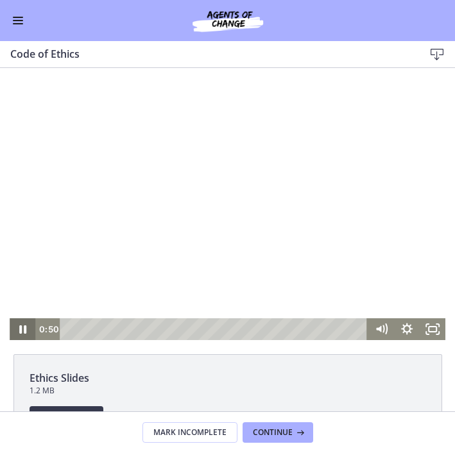  What do you see at coordinates (207, 54) in the screenshot?
I see `h3: Code of Ethics` at bounding box center [207, 54].